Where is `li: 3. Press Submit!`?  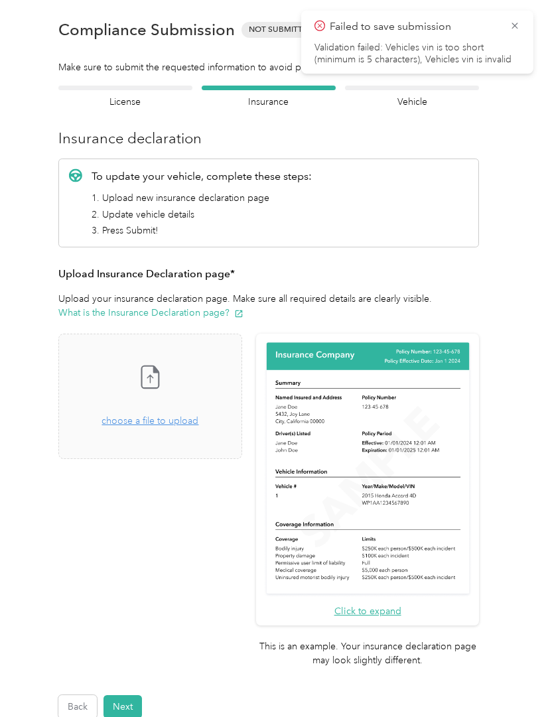 li: 3. Press Submit! is located at coordinates (202, 230).